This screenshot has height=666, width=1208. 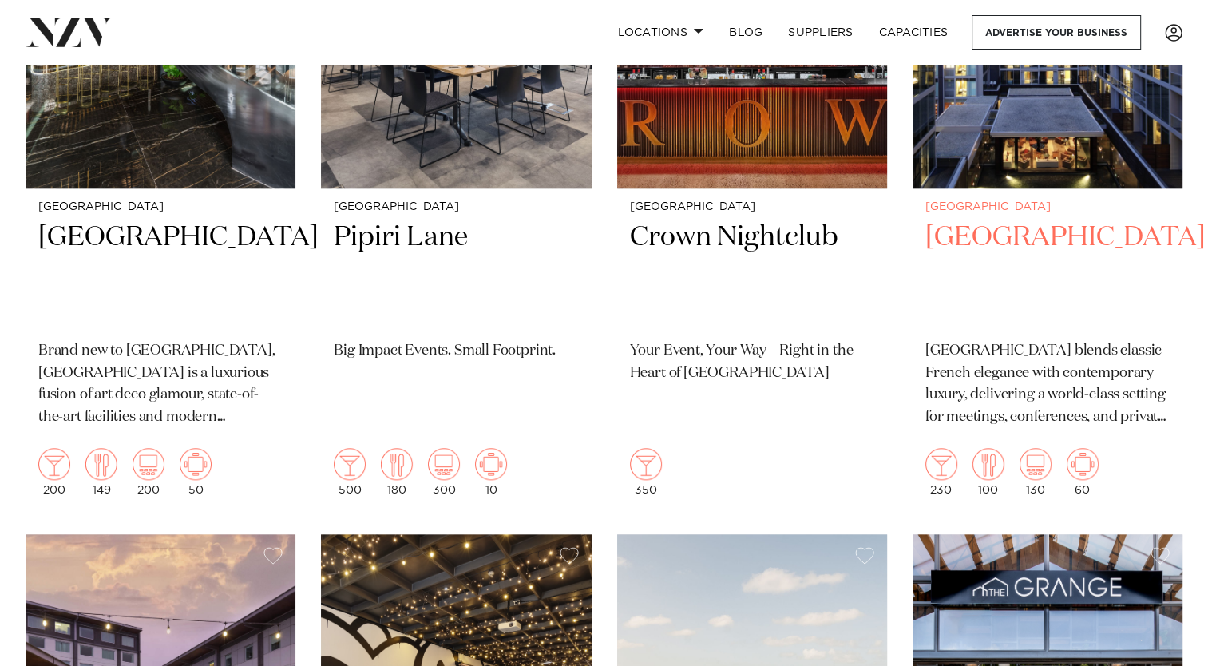 What do you see at coordinates (1035, 472) in the screenshot?
I see `div: 130` at bounding box center [1035, 472].